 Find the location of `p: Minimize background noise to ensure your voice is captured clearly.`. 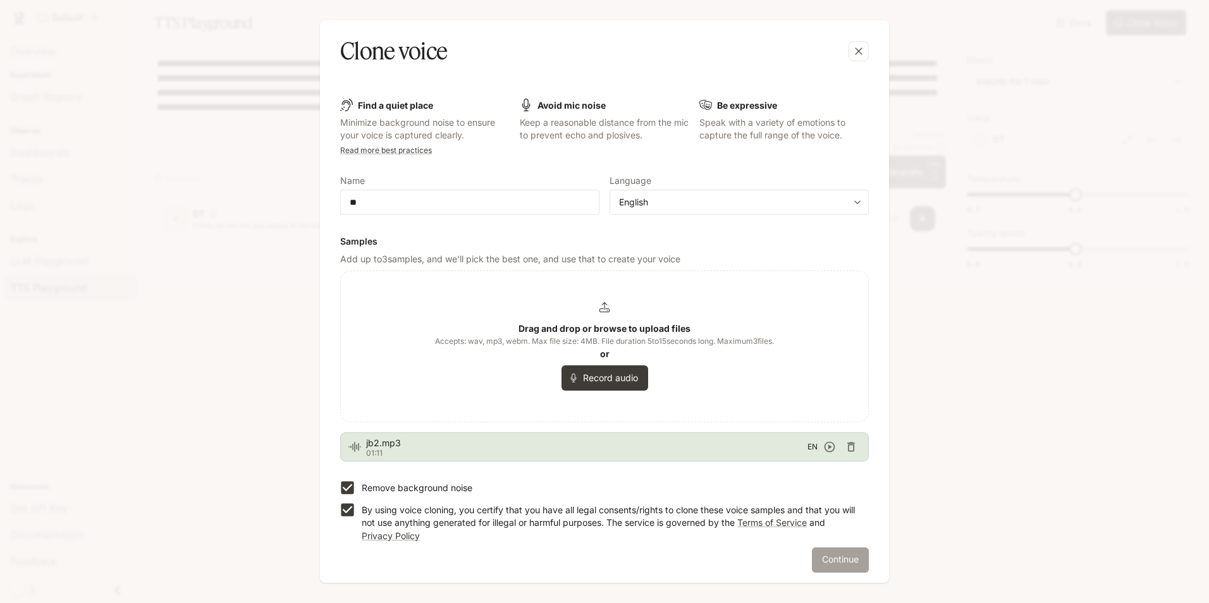

p: Minimize background noise to ensure your voice is captured clearly. is located at coordinates (425, 129).